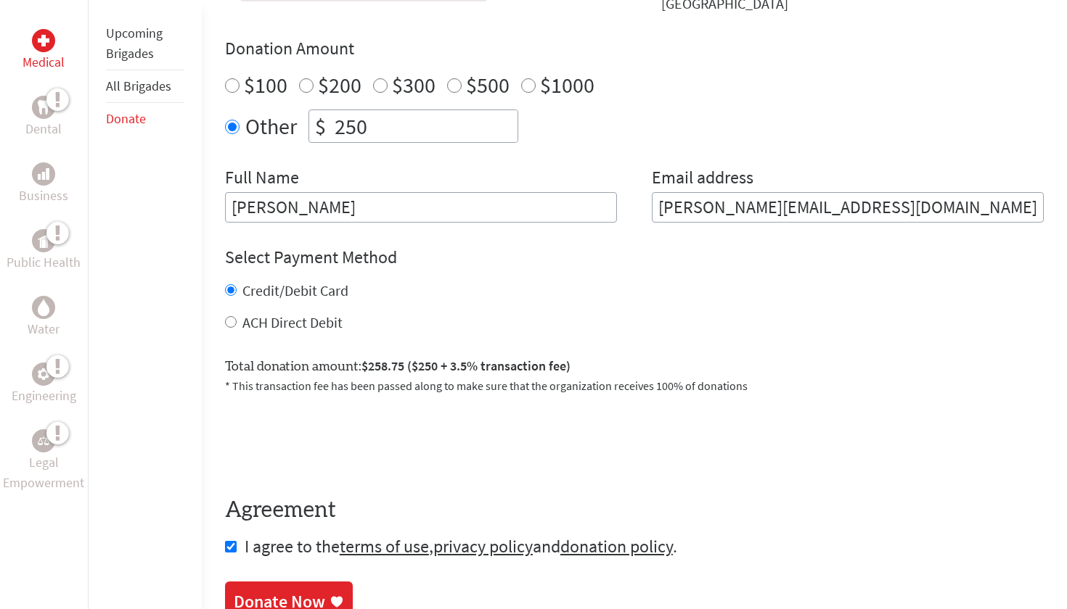  Describe the element at coordinates (134, 43) in the screenshot. I see `a: Upcoming Brigades` at that location.